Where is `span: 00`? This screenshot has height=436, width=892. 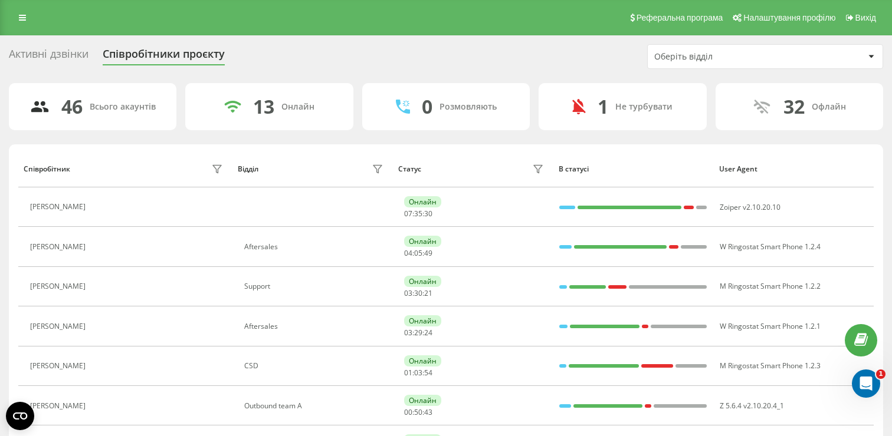 span: 00 is located at coordinates (408, 412).